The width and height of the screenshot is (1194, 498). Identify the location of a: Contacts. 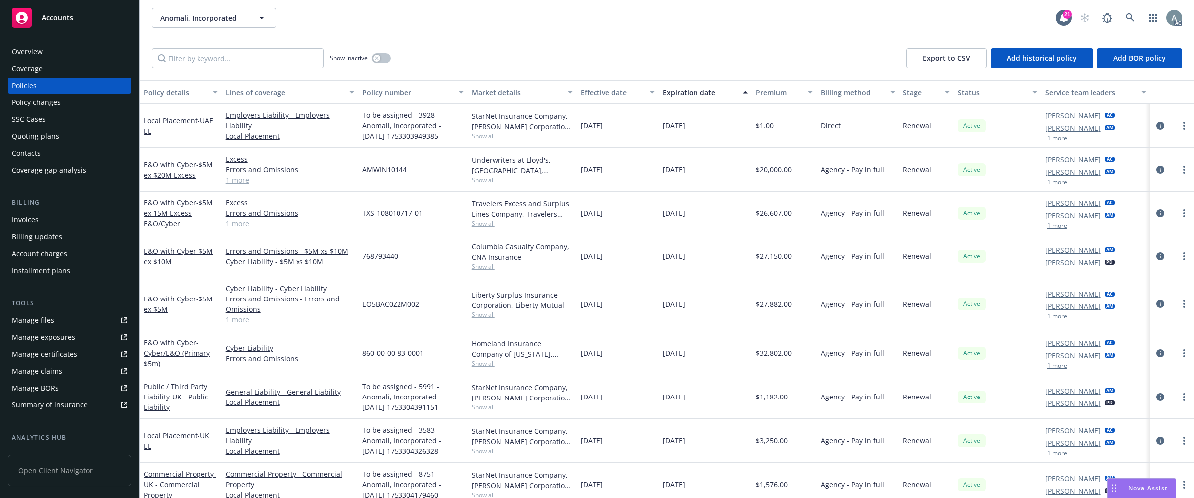
(70, 153).